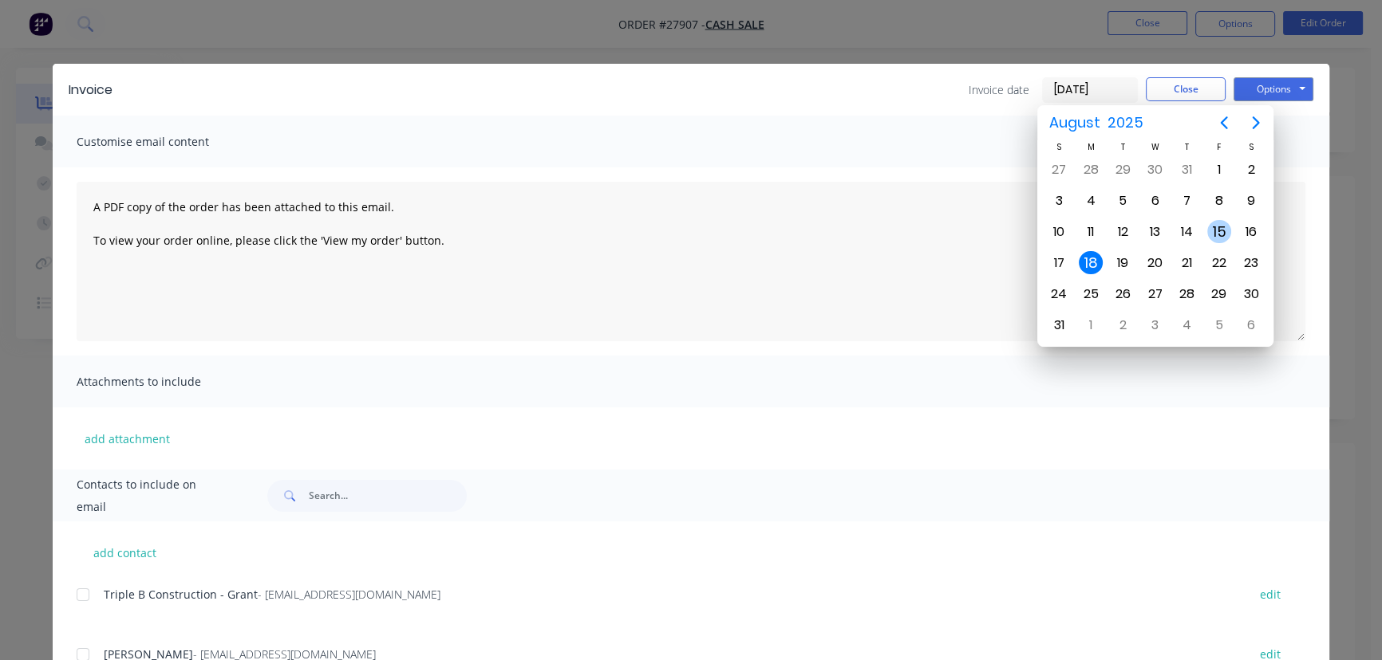 The image size is (1382, 660). What do you see at coordinates (1059, 201) in the screenshot?
I see `div: Sunday, August 3, 2025` at bounding box center [1059, 201].